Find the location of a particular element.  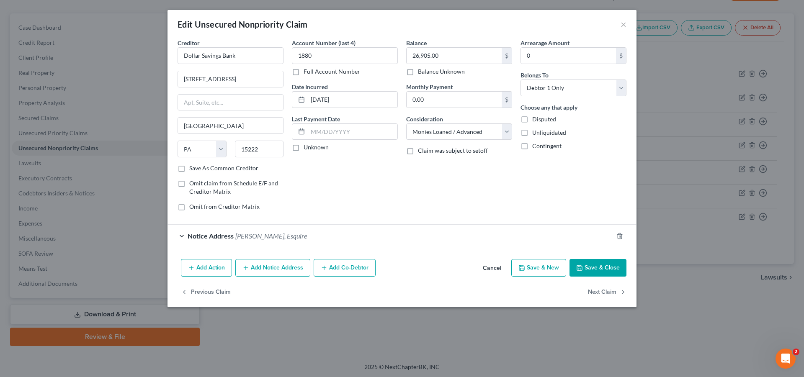

span: Disputed is located at coordinates (544, 119).